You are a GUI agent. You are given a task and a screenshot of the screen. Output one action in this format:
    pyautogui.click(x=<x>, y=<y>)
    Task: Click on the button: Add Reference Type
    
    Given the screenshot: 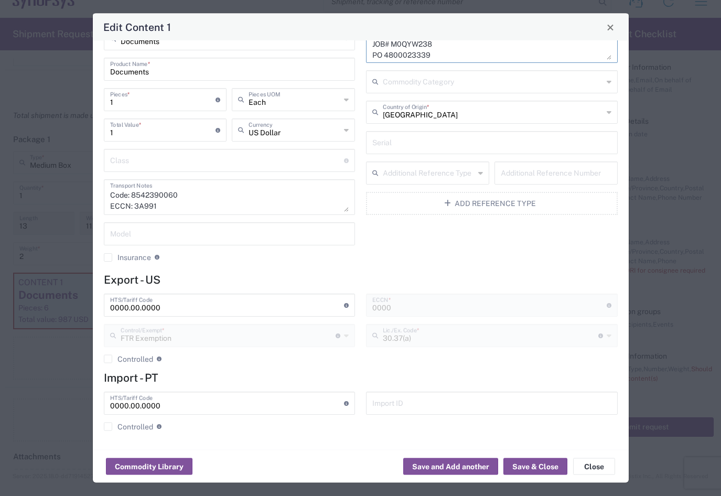 What is the action you would take?
    pyautogui.click(x=492, y=204)
    